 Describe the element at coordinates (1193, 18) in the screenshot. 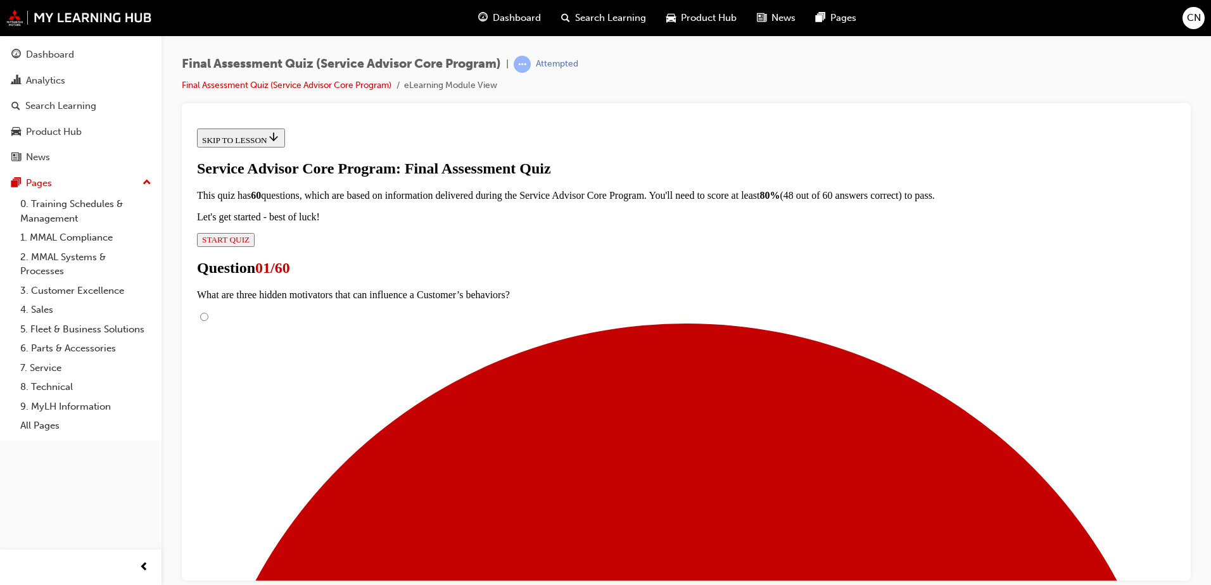

I see `button: CN` at that location.